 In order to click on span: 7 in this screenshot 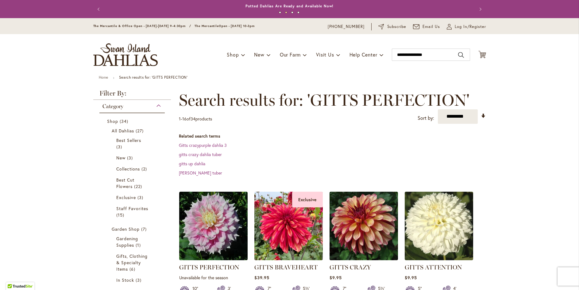, I will do `click(144, 229)`.